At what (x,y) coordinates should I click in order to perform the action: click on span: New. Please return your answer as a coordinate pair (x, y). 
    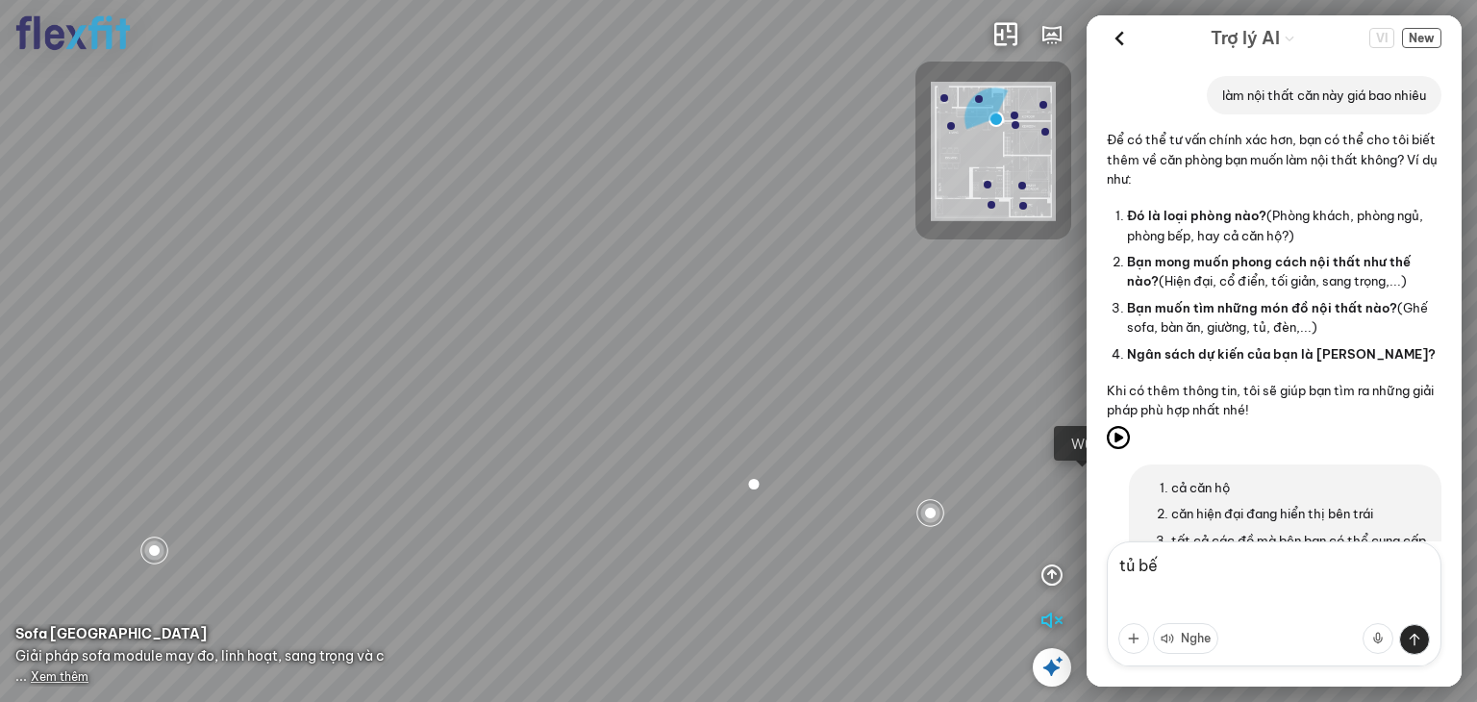
    Looking at the image, I should click on (1422, 38).